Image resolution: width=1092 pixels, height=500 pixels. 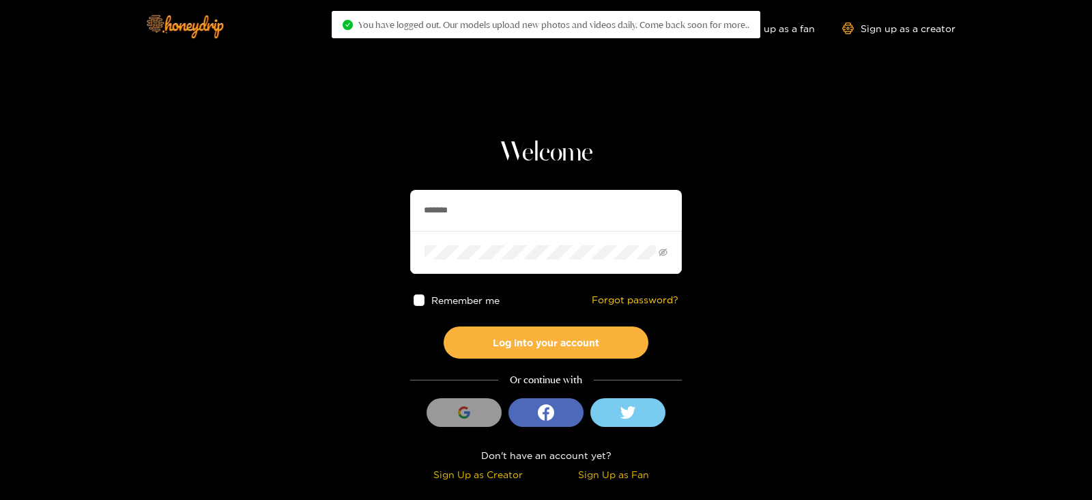 I want to click on div: Sign Up as Creator, so click(x=478, y=474).